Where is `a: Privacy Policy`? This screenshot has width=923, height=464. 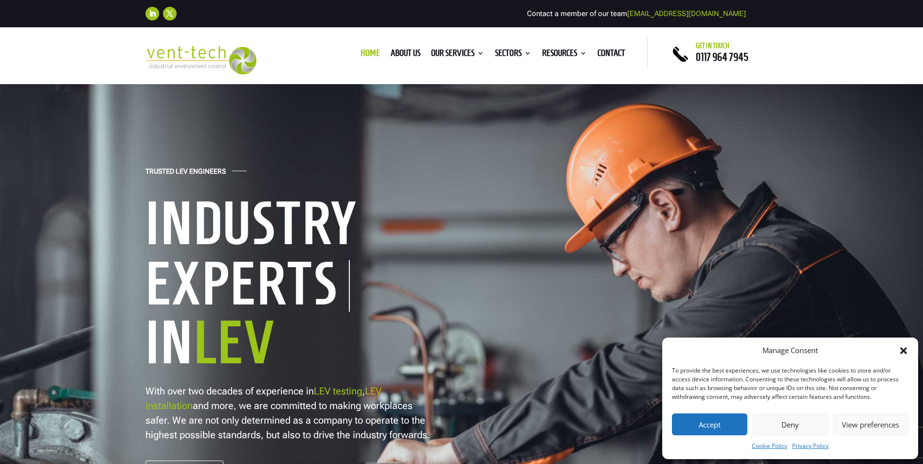 a: Privacy Policy is located at coordinates (810, 446).